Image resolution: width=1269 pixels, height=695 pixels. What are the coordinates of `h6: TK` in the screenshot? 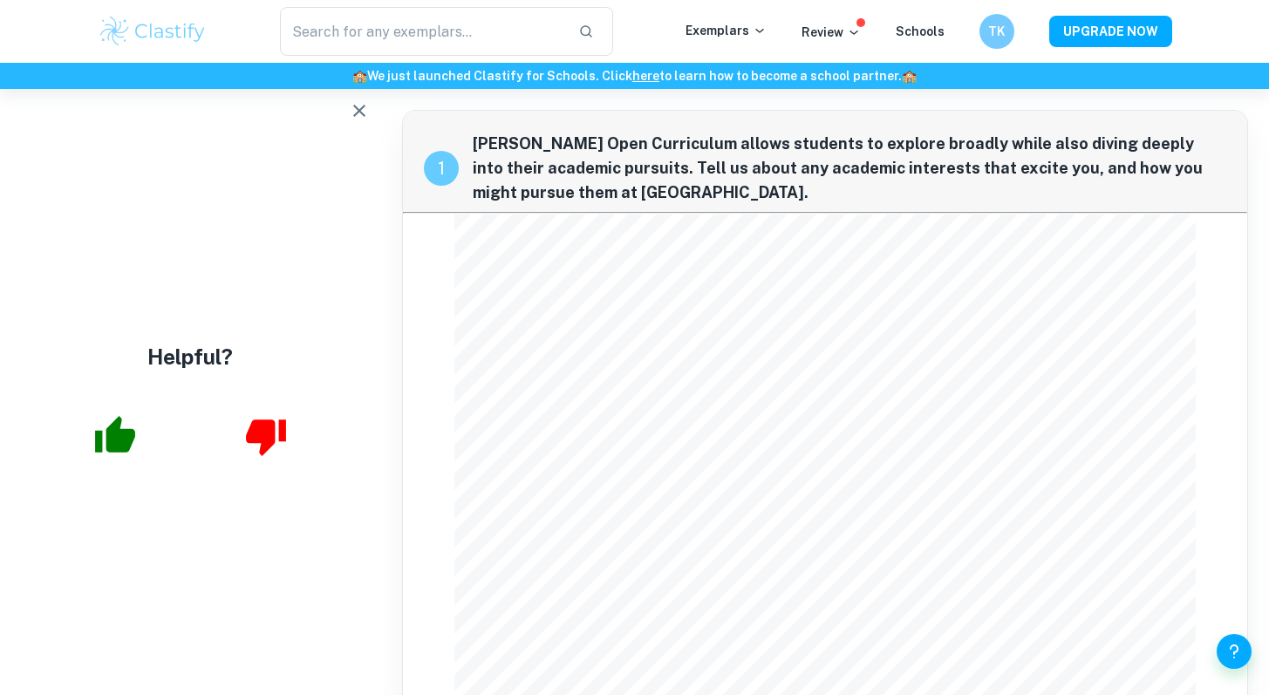 It's located at (996, 31).